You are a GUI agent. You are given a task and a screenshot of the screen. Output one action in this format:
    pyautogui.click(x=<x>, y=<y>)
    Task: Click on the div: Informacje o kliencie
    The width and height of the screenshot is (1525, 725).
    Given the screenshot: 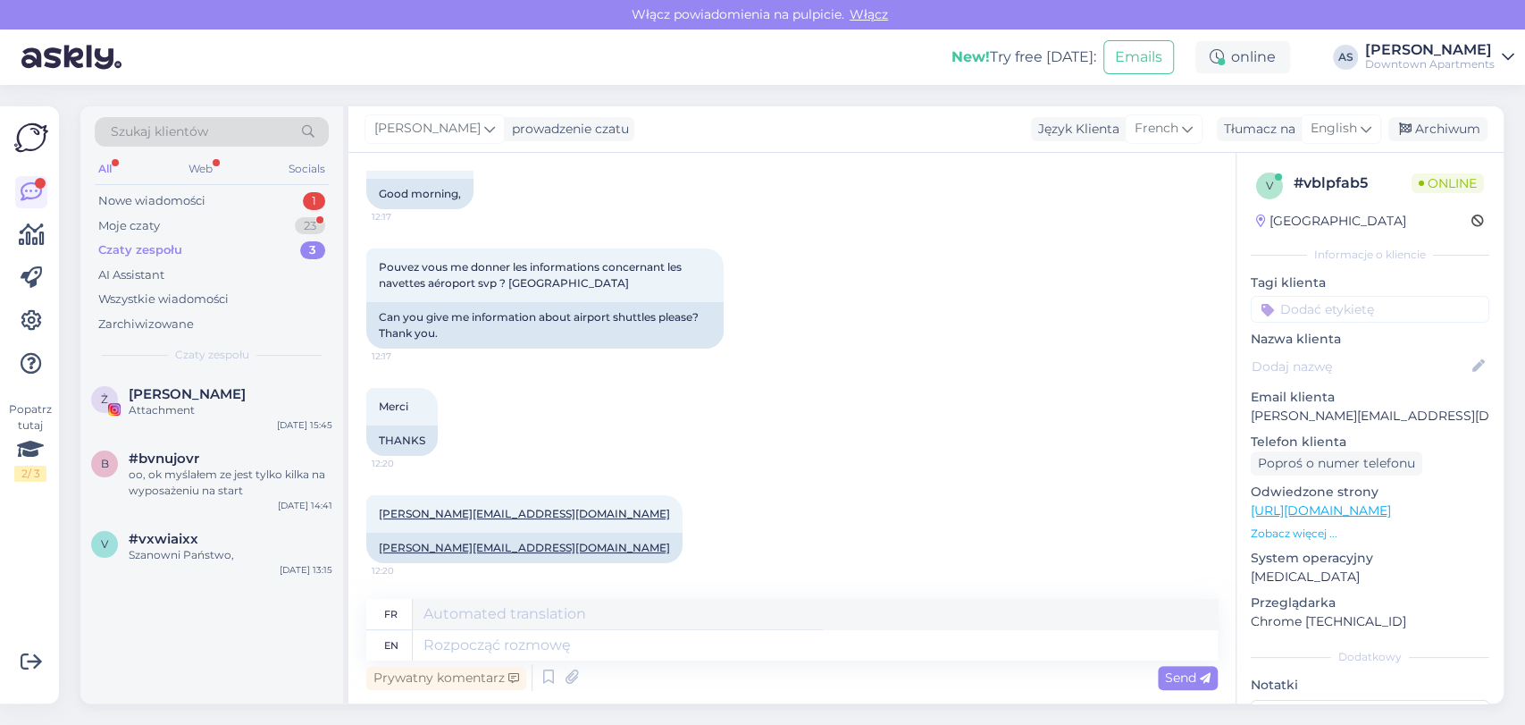 What is the action you would take?
    pyautogui.click(x=1370, y=255)
    